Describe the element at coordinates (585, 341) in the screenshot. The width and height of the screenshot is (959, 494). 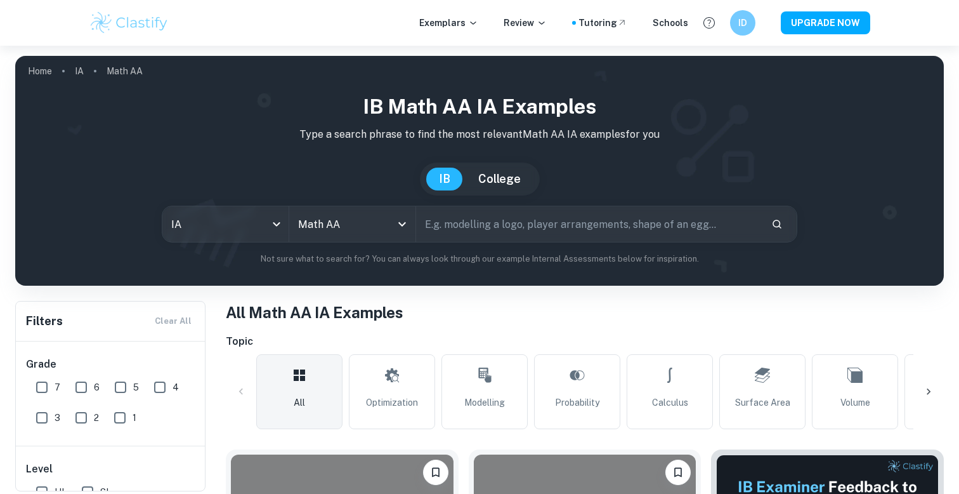
I see `h6: Topic` at that location.